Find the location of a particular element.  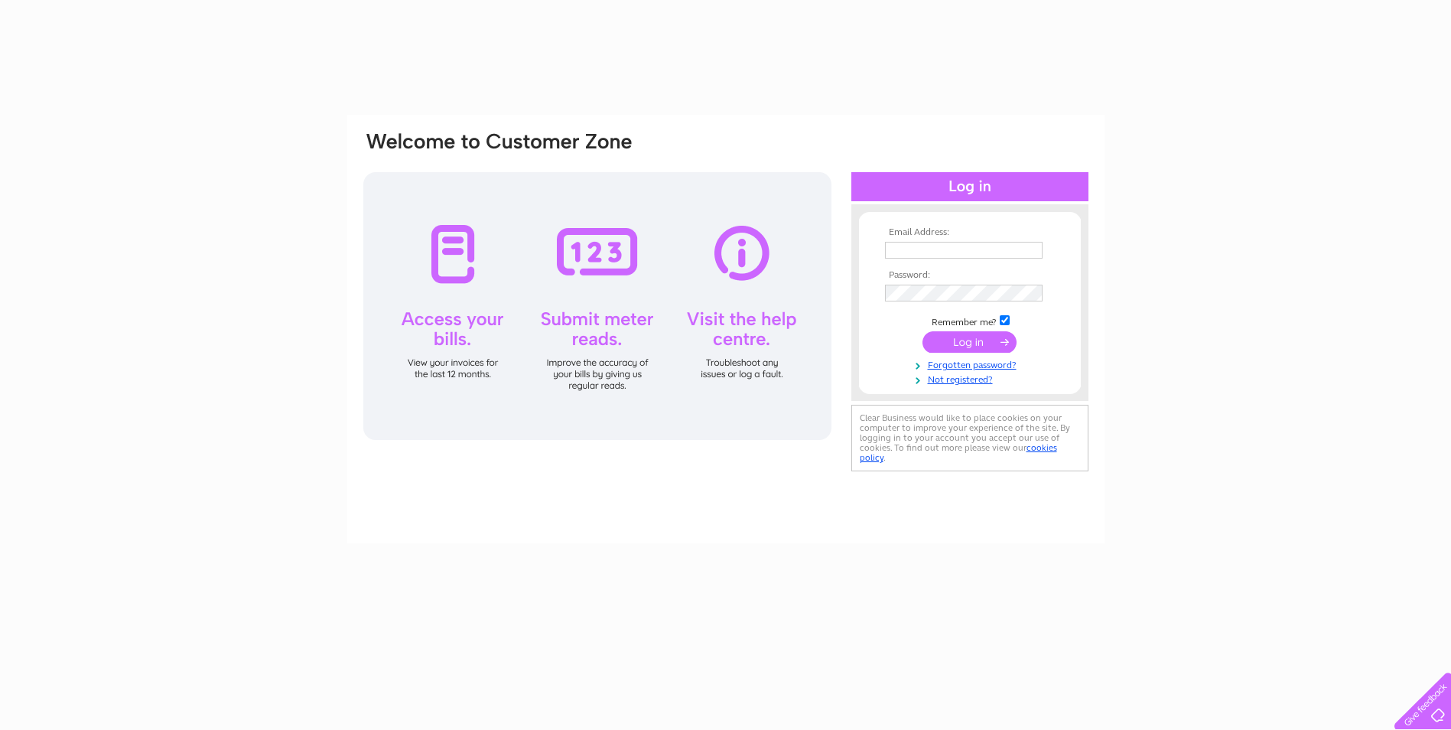

a: cookies policy is located at coordinates (958, 452).